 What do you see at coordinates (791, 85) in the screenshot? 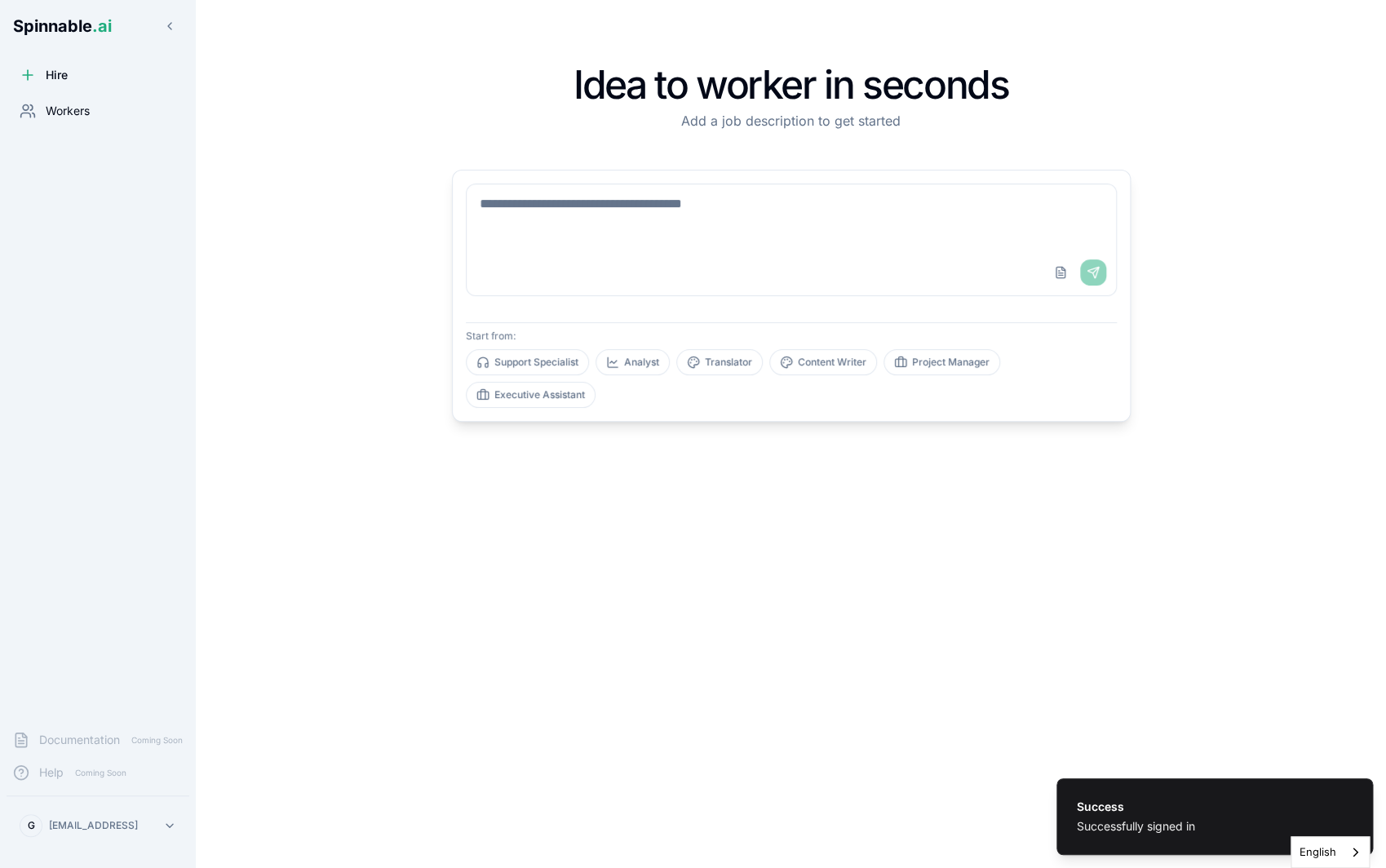
I see `h1: Idea to worker in seconds` at bounding box center [791, 85].